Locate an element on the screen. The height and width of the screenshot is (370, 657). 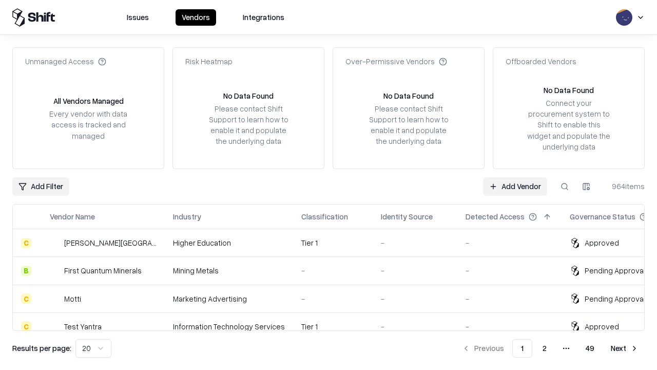
div: 964 items is located at coordinates (624, 186).